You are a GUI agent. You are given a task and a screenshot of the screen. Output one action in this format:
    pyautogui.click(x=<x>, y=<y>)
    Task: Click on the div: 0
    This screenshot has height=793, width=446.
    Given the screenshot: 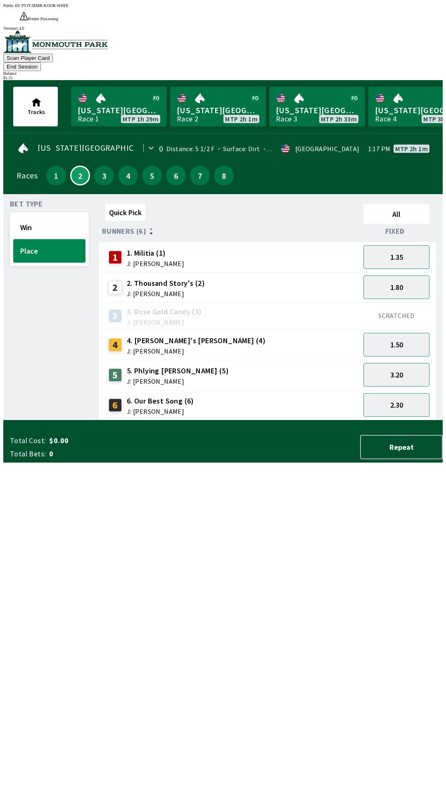 What is the action you would take?
    pyautogui.click(x=161, y=149)
    